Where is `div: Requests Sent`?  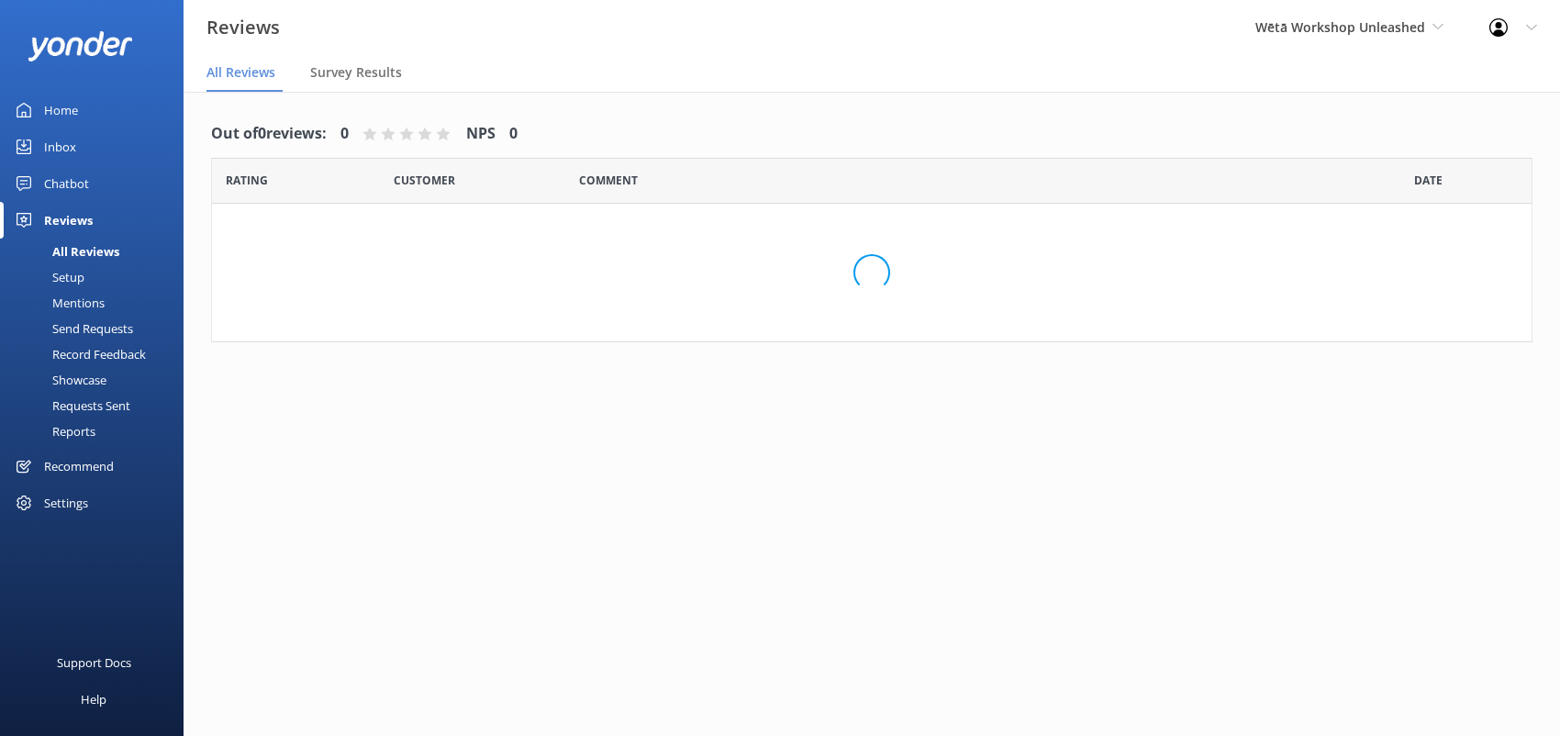
div: Requests Sent is located at coordinates (71, 406).